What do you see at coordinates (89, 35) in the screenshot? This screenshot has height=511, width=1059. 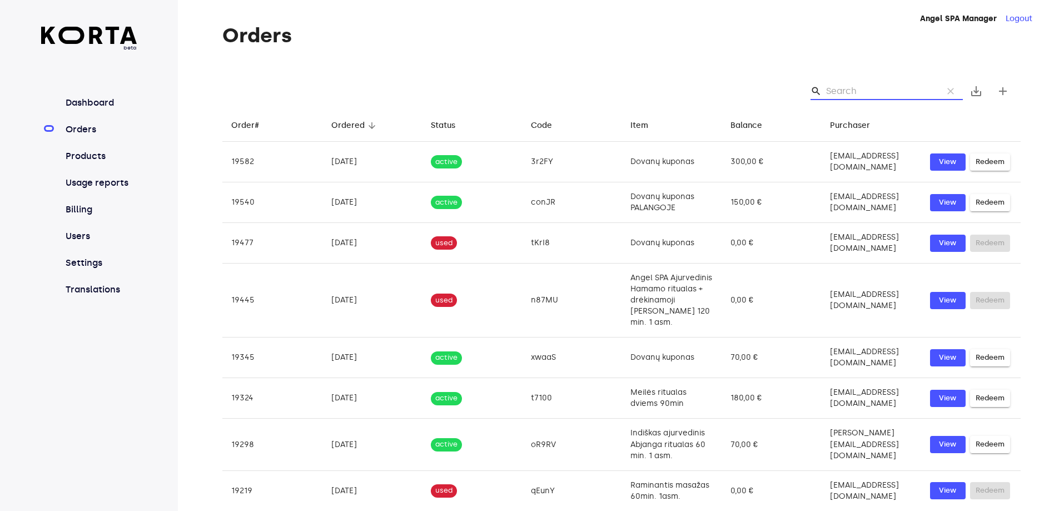 I see `img: Korta` at bounding box center [89, 35].